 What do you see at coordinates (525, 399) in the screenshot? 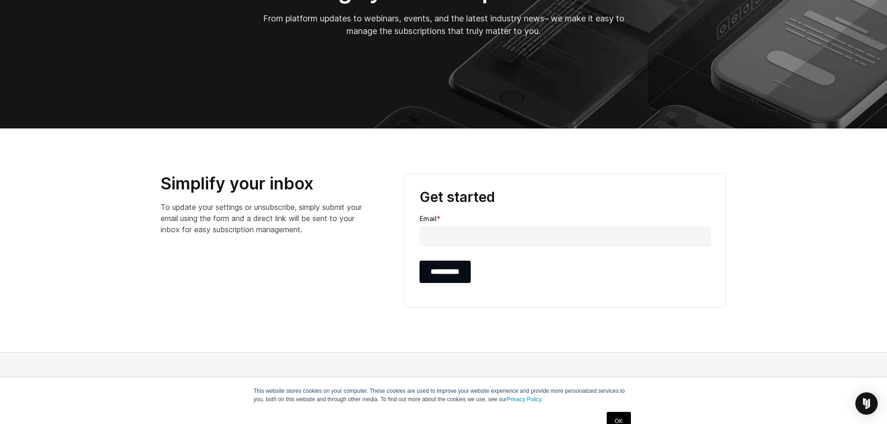
I see `a: Privacy Policy.` at bounding box center [525, 399].